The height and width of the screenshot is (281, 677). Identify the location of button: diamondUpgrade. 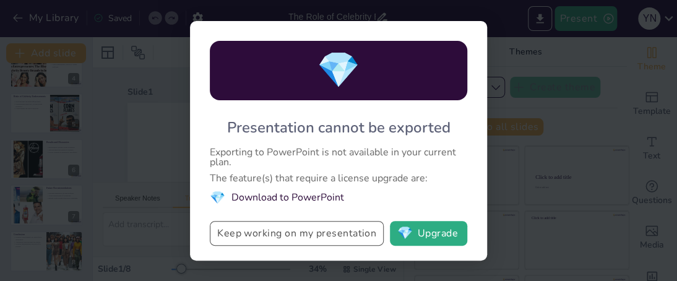
(428, 233).